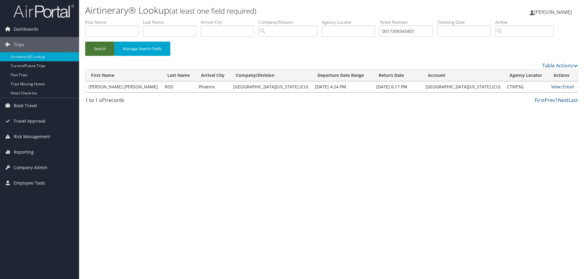 The image size is (584, 279). Describe the element at coordinates (573, 100) in the screenshot. I see `a: Last` at that location.